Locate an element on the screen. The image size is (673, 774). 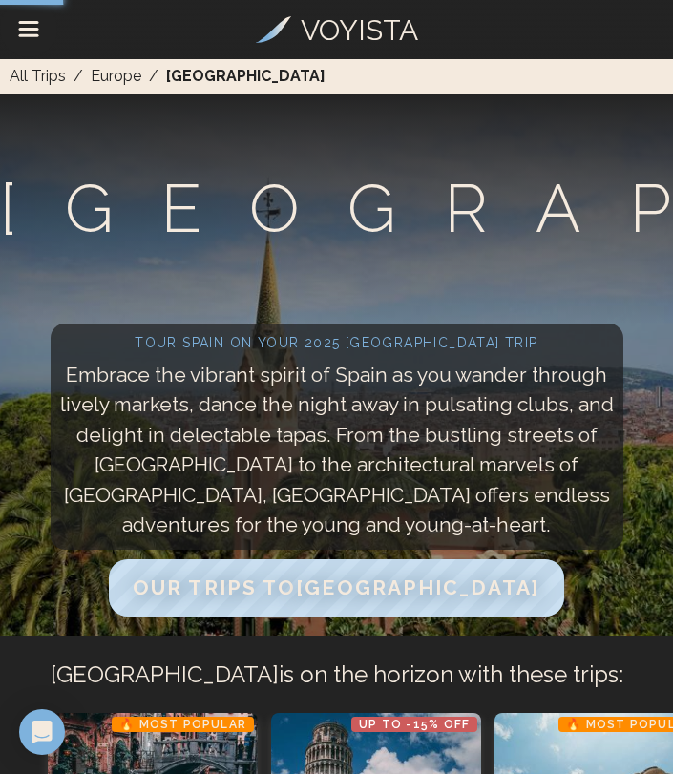
div: Open Intercom Messenger is located at coordinates (42, 732).